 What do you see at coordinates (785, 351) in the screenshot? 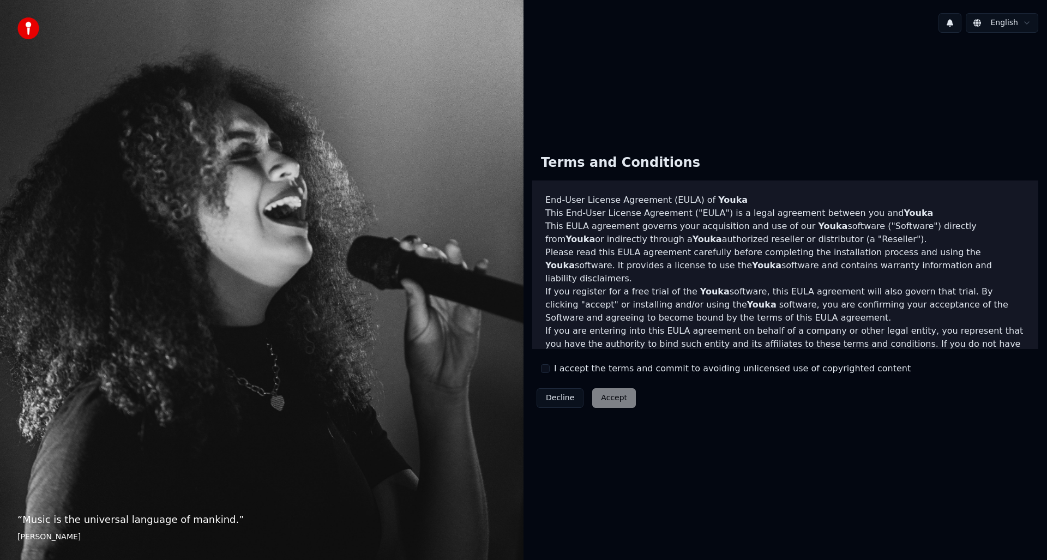
I see `p: If you are entering into this EULA agreement on behalf of a company or other legal entity, you re...` at bounding box center [785, 351].